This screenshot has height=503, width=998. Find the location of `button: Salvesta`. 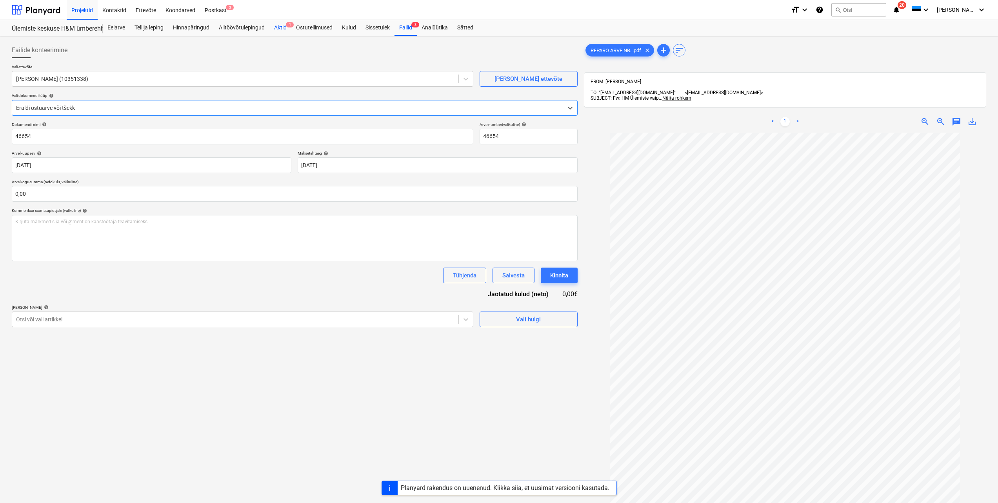

button: Salvesta is located at coordinates (513, 275).